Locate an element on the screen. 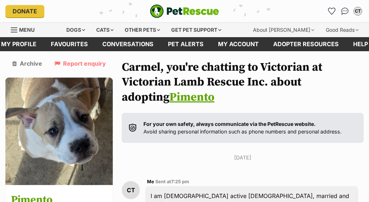  p: Avoid sharing personal information such as phone numbers and personal address. is located at coordinates (243, 128).